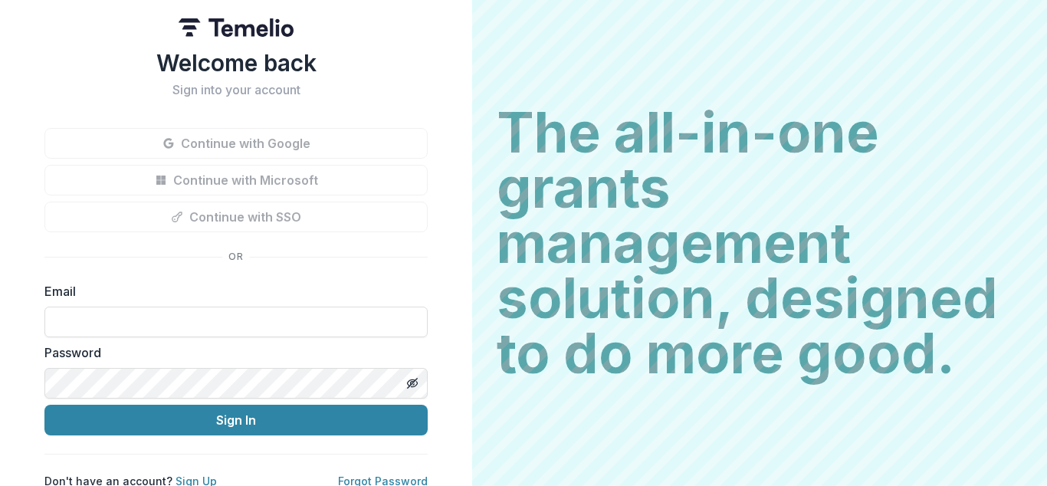 Image resolution: width=1047 pixels, height=486 pixels. What do you see at coordinates (236, 420) in the screenshot?
I see `button: Sign In` at bounding box center [236, 420].